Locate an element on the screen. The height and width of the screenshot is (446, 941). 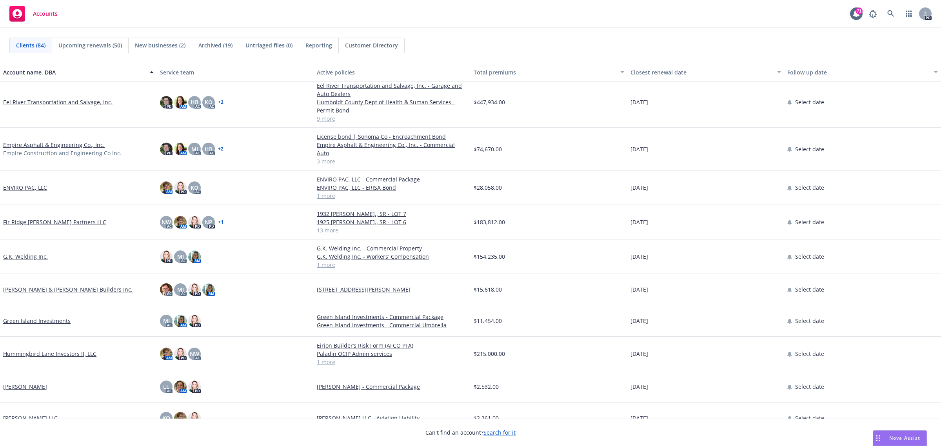
span: Empire Construction and Engineering Co Inc. is located at coordinates (62, 153).